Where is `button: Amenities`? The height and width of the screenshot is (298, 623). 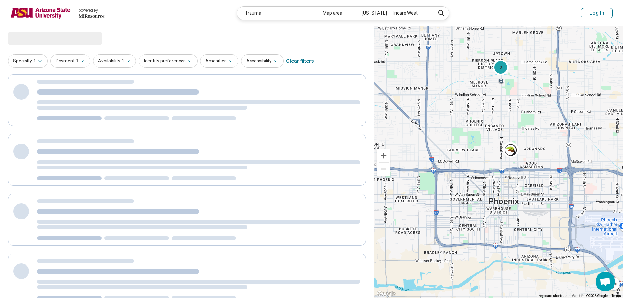
button: Amenities is located at coordinates (219, 61).